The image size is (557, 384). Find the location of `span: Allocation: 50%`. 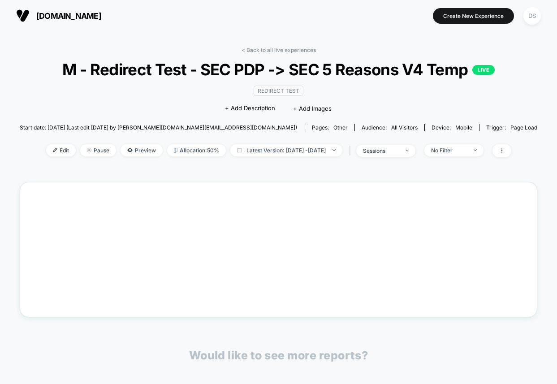

span: Allocation: 50% is located at coordinates (196, 150).